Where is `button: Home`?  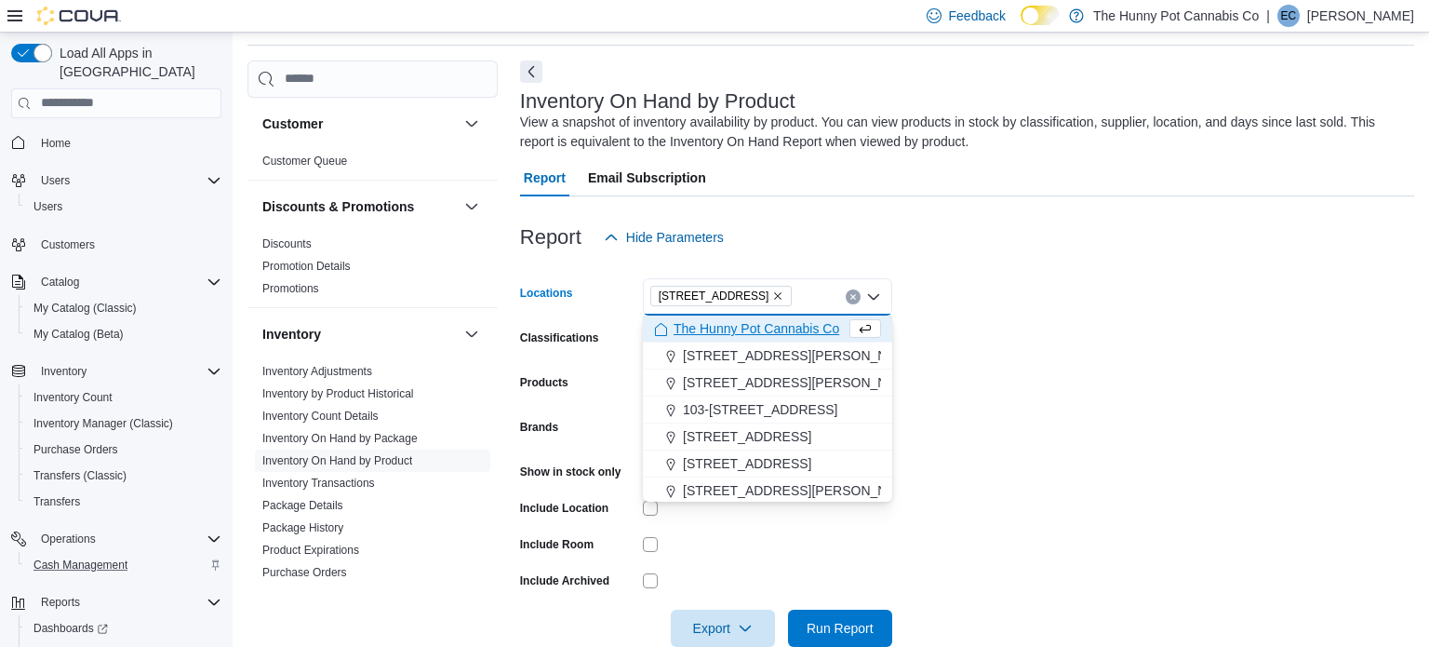
button: Home is located at coordinates (116, 142).